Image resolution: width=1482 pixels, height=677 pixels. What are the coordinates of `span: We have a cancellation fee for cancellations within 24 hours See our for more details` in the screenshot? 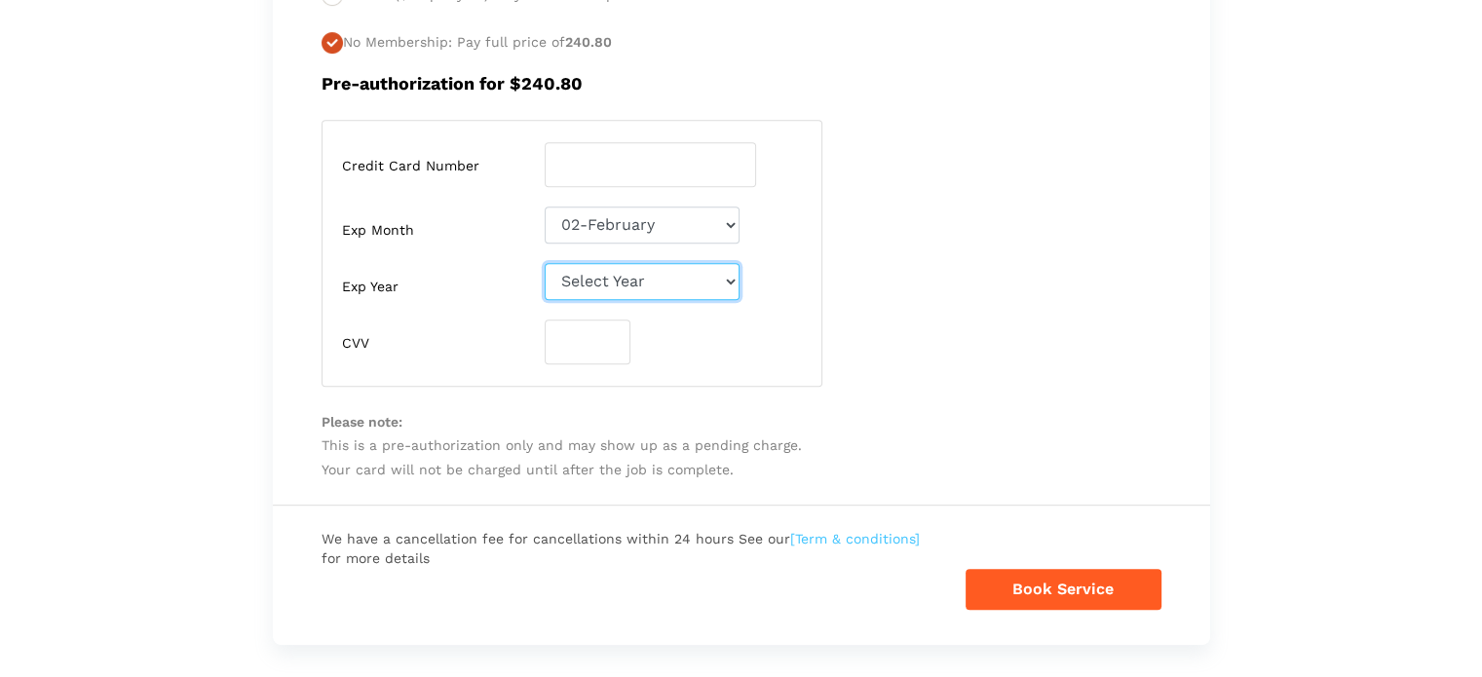 It's located at (629, 548).